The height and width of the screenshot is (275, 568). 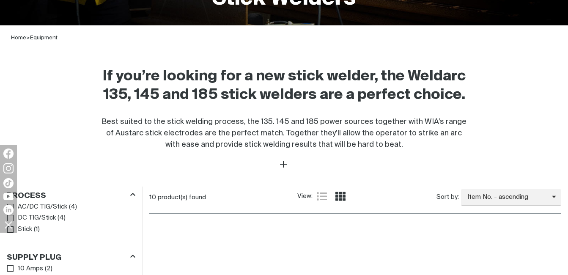 What do you see at coordinates (322, 196) in the screenshot?
I see `a: List view` at bounding box center [322, 196].